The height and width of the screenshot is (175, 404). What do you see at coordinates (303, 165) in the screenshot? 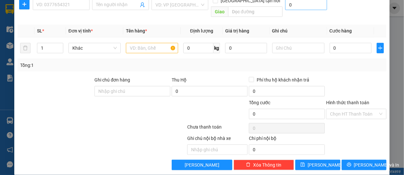
I see `span: save` at bounding box center [303, 165].